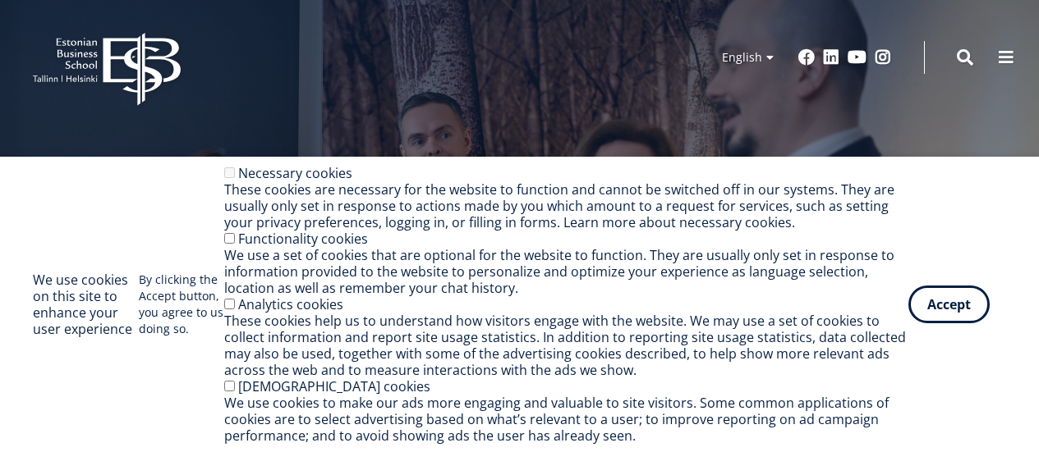 This screenshot has width=1039, height=452. What do you see at coordinates (948, 305) in the screenshot?
I see `button: Accept` at bounding box center [948, 305].